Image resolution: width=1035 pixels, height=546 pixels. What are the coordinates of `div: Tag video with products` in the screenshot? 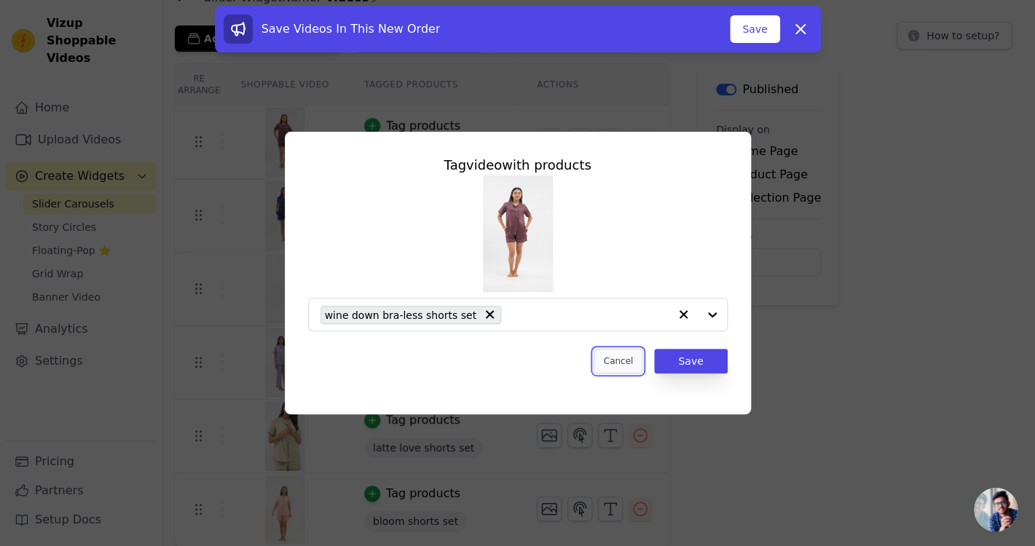 It's located at (518, 165).